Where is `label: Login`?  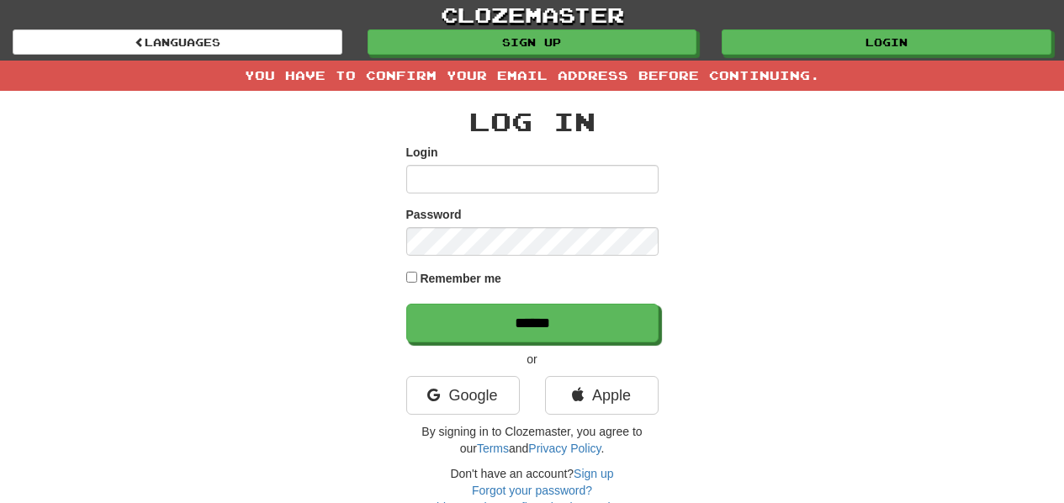 label: Login is located at coordinates (422, 152).